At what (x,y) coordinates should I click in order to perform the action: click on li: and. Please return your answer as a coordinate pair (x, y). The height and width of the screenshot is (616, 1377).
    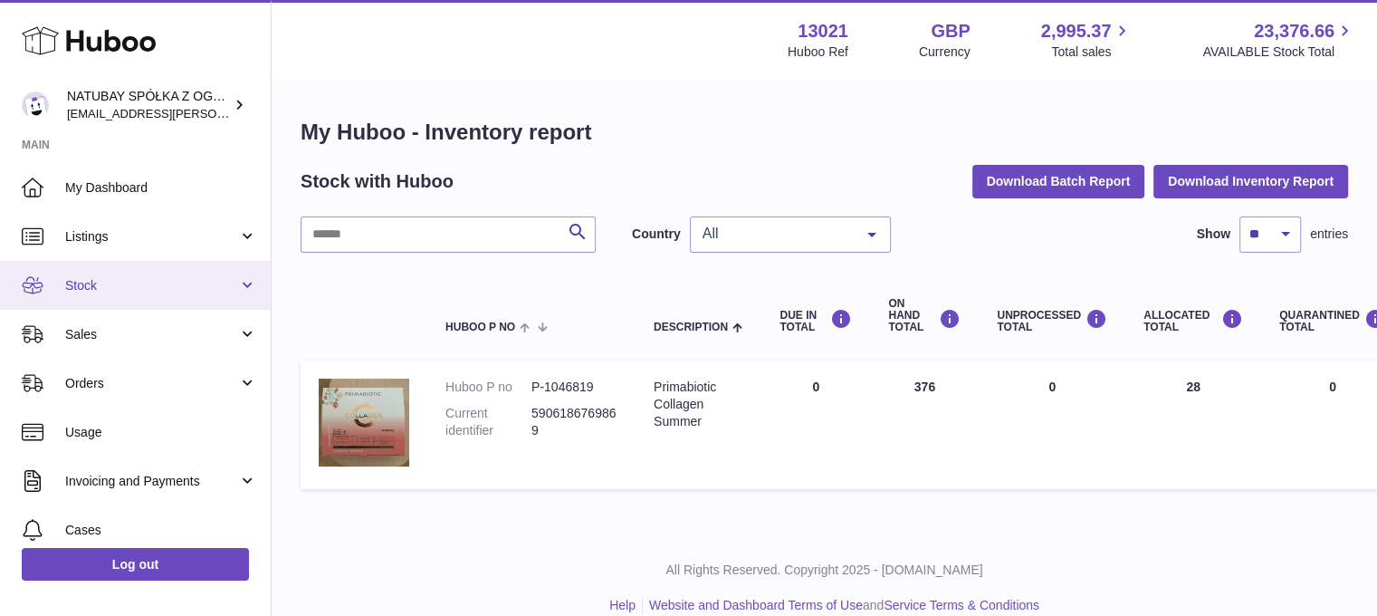
    Looking at the image, I should click on (841, 605).